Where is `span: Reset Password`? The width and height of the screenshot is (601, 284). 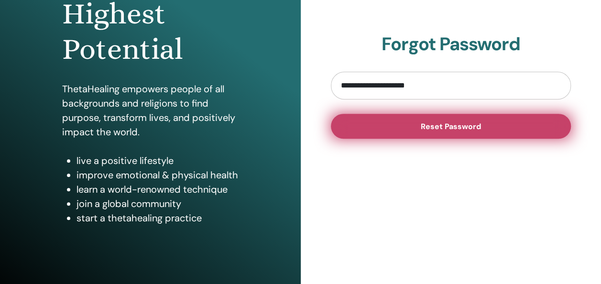 span: Reset Password is located at coordinates (451, 126).